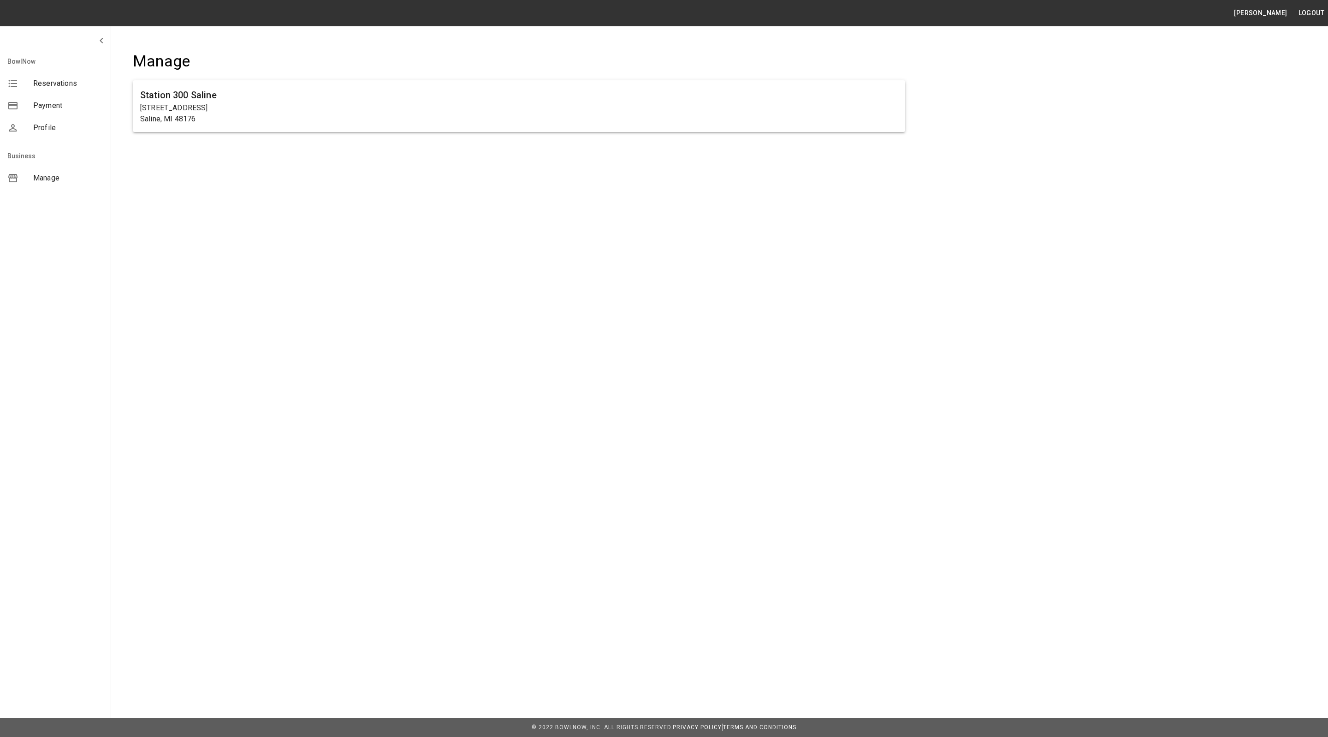  What do you see at coordinates (760, 727) in the screenshot?
I see `a: Terms and Conditions` at bounding box center [760, 727].